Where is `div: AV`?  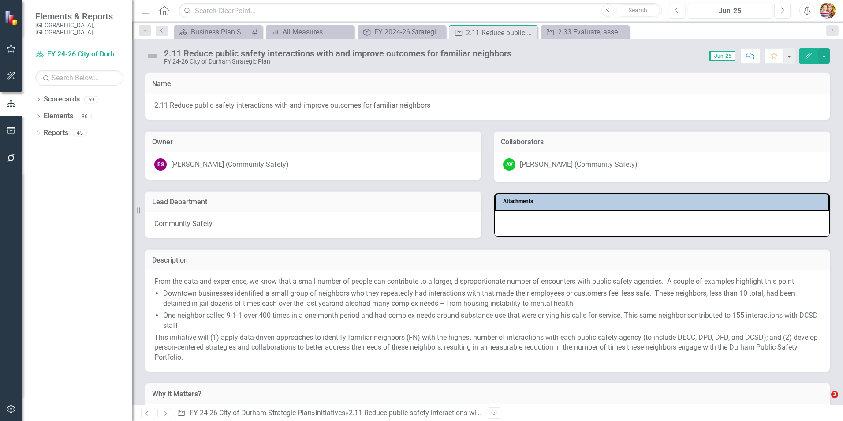 div: AV is located at coordinates (509, 165).